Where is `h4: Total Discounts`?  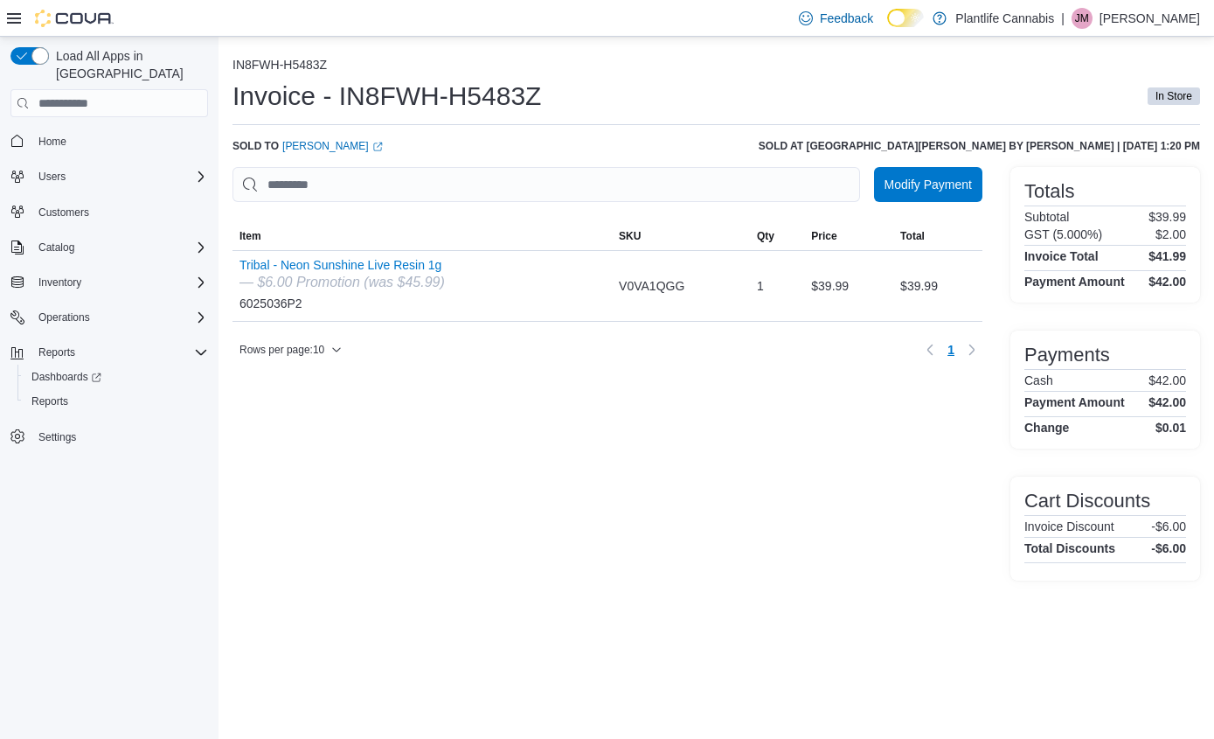
h4: Total Discounts is located at coordinates (1070, 548).